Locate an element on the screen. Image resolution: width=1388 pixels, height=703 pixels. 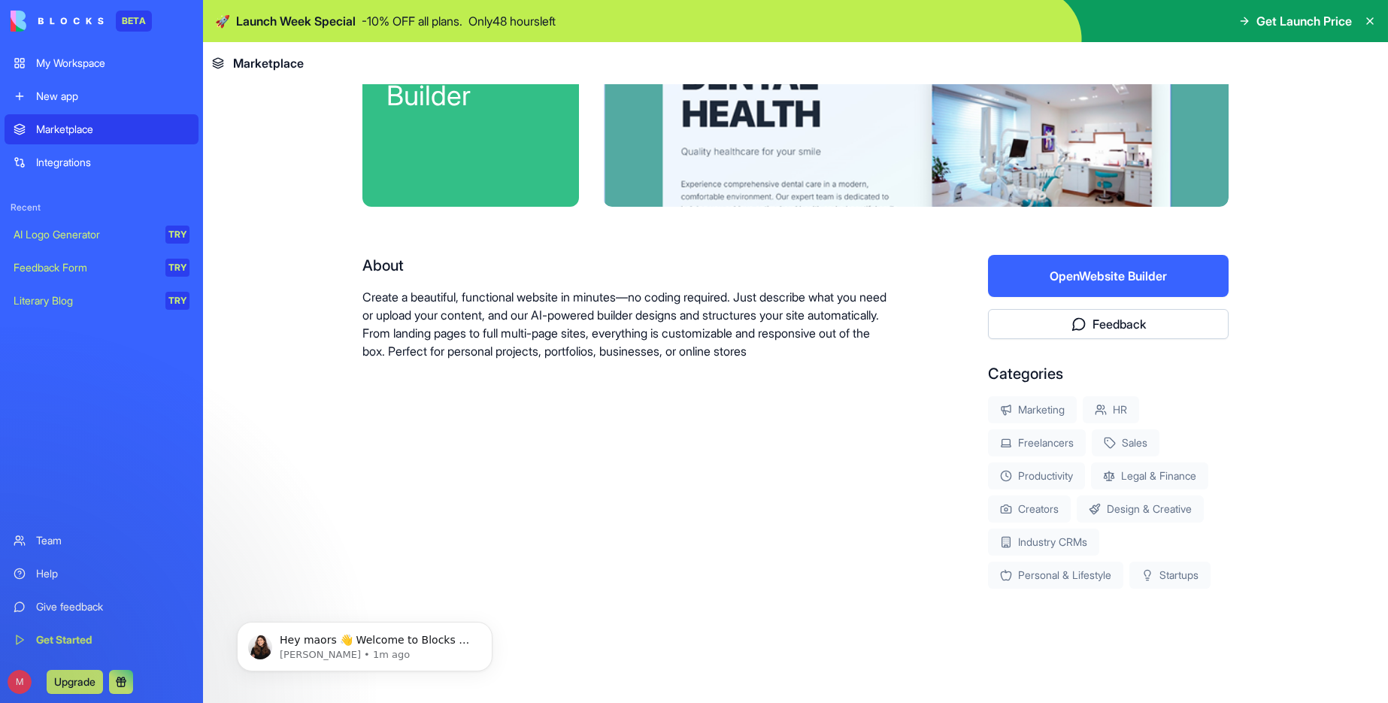
p: Create a beautiful, functional website in minutes—no coding required. Just describe what you need... is located at coordinates (627, 324).